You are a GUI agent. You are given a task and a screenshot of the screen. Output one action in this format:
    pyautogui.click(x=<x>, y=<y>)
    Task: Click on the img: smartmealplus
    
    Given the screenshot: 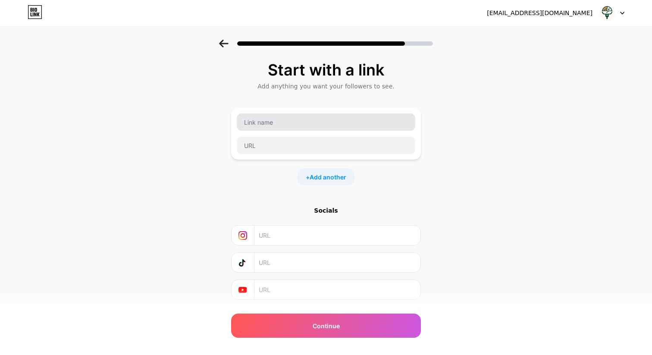 What is the action you would take?
    pyautogui.click(x=607, y=13)
    